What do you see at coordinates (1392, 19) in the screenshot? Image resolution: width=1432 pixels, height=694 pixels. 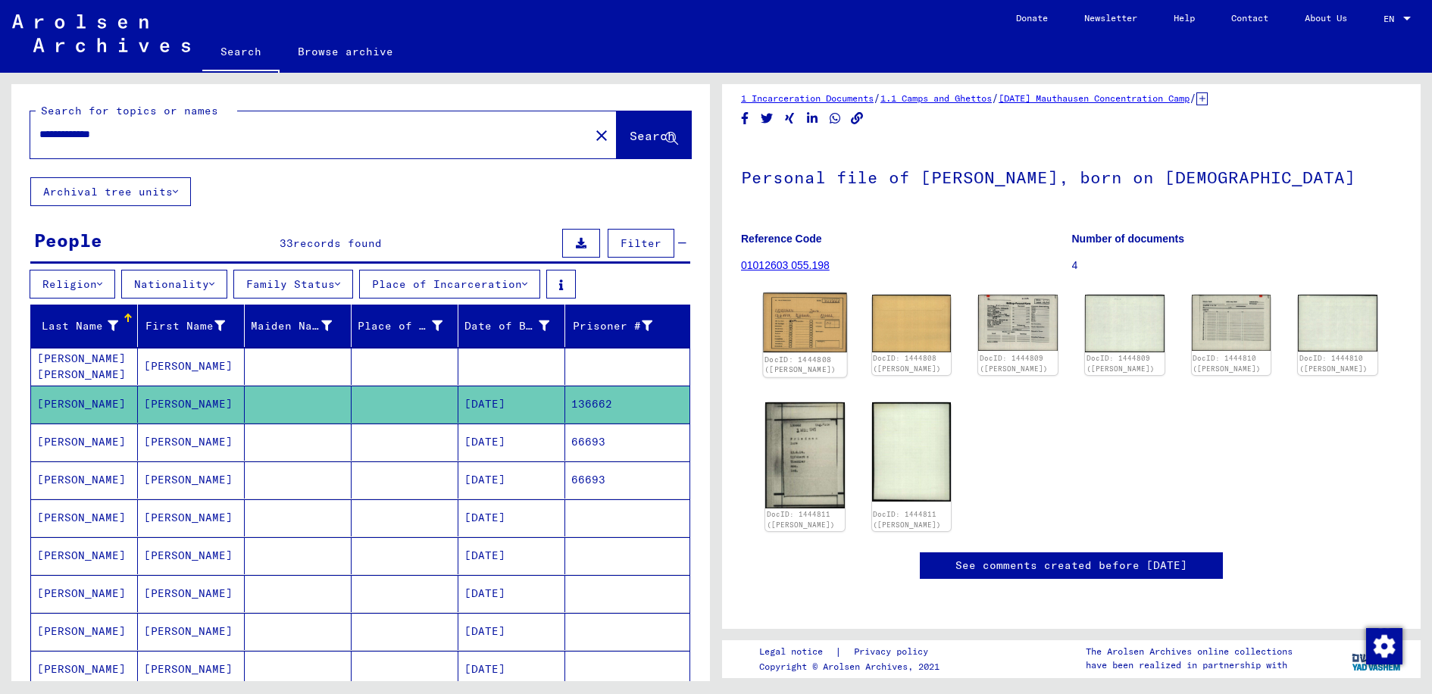 I see `span: EN` at bounding box center [1392, 19].